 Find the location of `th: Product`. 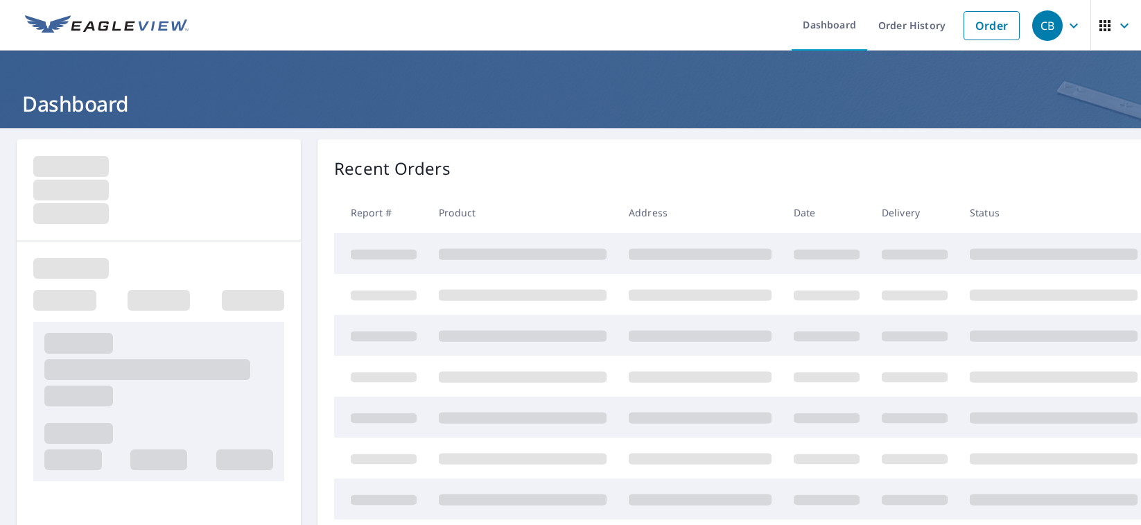

th: Product is located at coordinates (523, 212).